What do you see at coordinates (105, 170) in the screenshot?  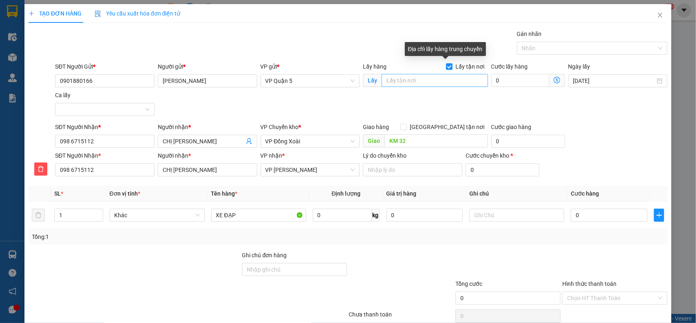 I see `input: SĐT người nhận` at bounding box center [105, 170].